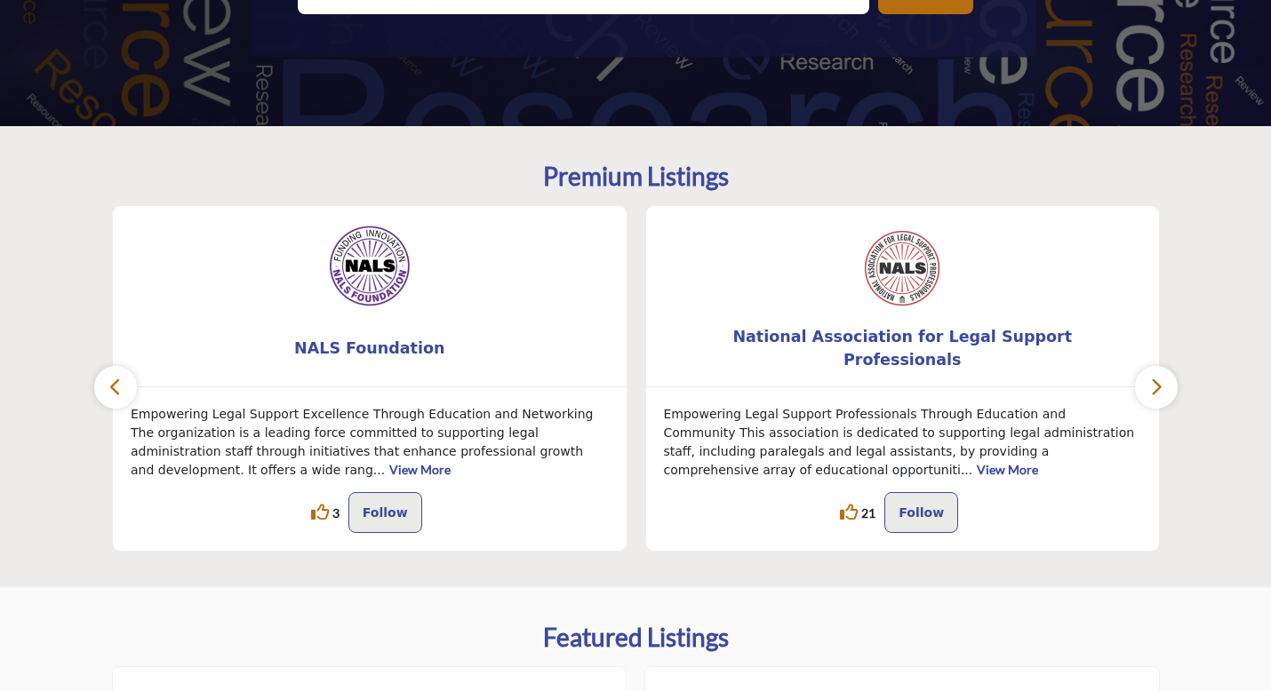 This screenshot has width=1271, height=691. I want to click on img: National Association for Legal Support Professionals, so click(902, 268).